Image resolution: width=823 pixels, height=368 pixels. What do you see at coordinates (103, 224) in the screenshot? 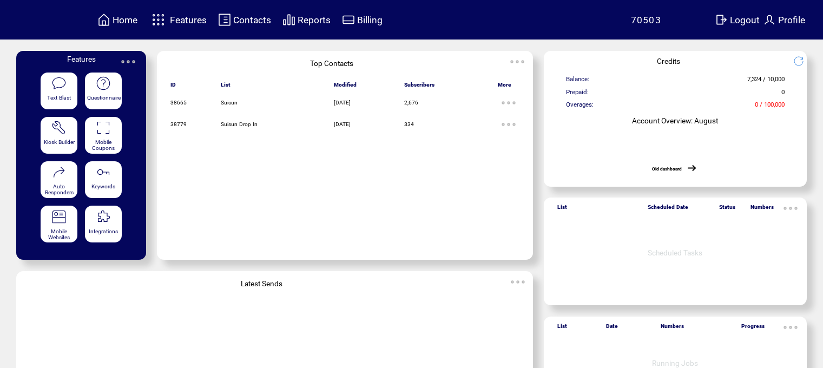
I see `a: Integrations` at bounding box center [103, 224].